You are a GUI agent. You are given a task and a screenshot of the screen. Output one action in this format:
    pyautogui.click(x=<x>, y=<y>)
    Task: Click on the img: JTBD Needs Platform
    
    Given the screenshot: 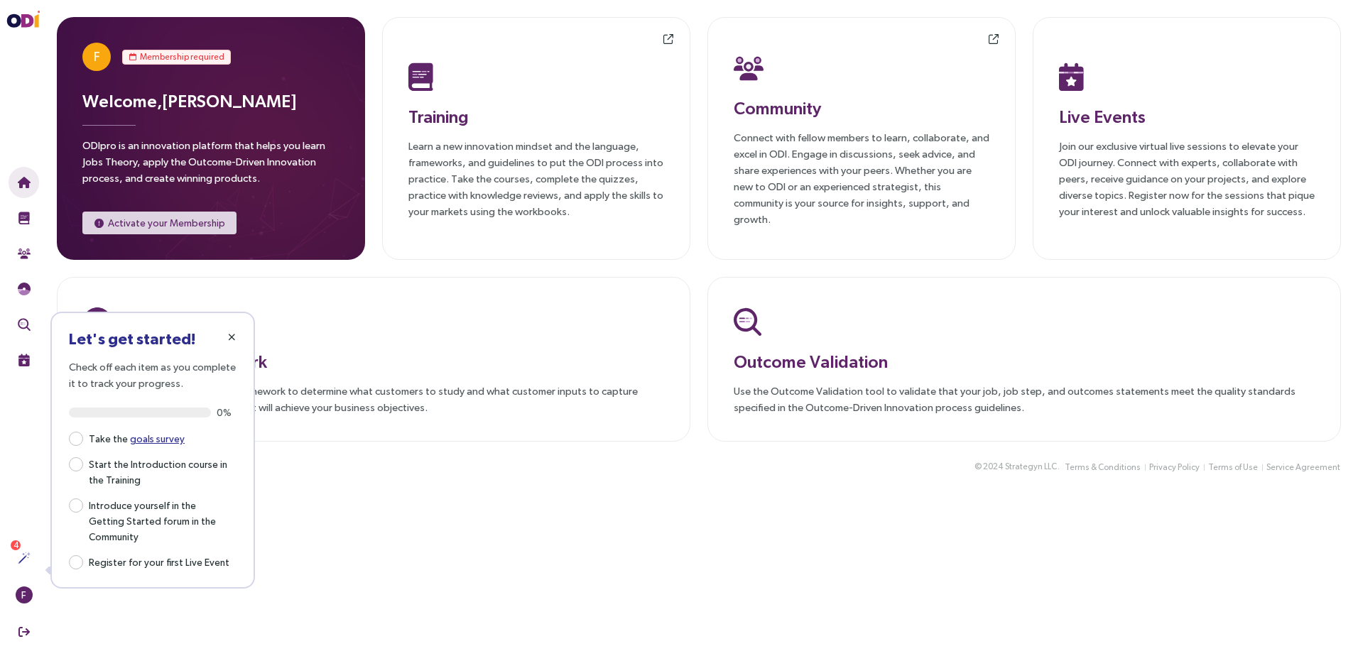 What is the action you would take?
    pyautogui.click(x=97, y=322)
    